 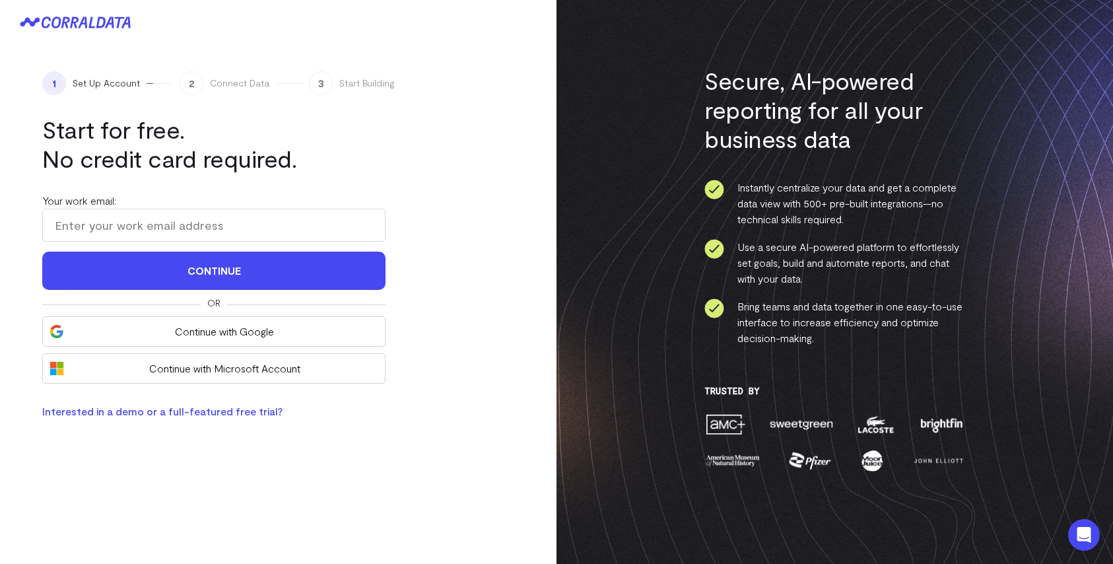 What do you see at coordinates (224, 331) in the screenshot?
I see `span: Continue with Google` at bounding box center [224, 331].